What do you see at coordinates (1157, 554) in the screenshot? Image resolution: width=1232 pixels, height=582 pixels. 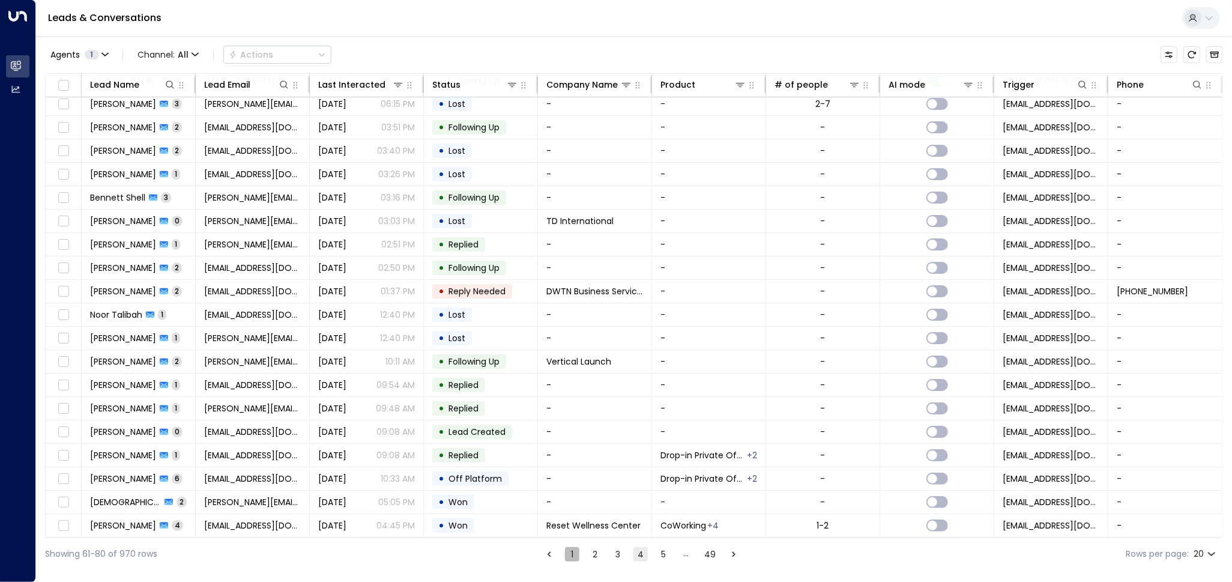 I see `label: Rows per page:` at bounding box center [1157, 554].